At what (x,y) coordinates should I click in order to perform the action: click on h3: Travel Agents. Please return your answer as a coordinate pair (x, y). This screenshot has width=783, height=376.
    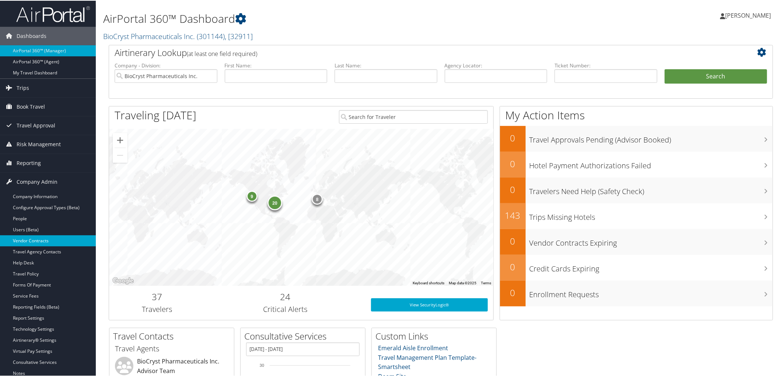
    Looking at the image, I should click on (172, 348).